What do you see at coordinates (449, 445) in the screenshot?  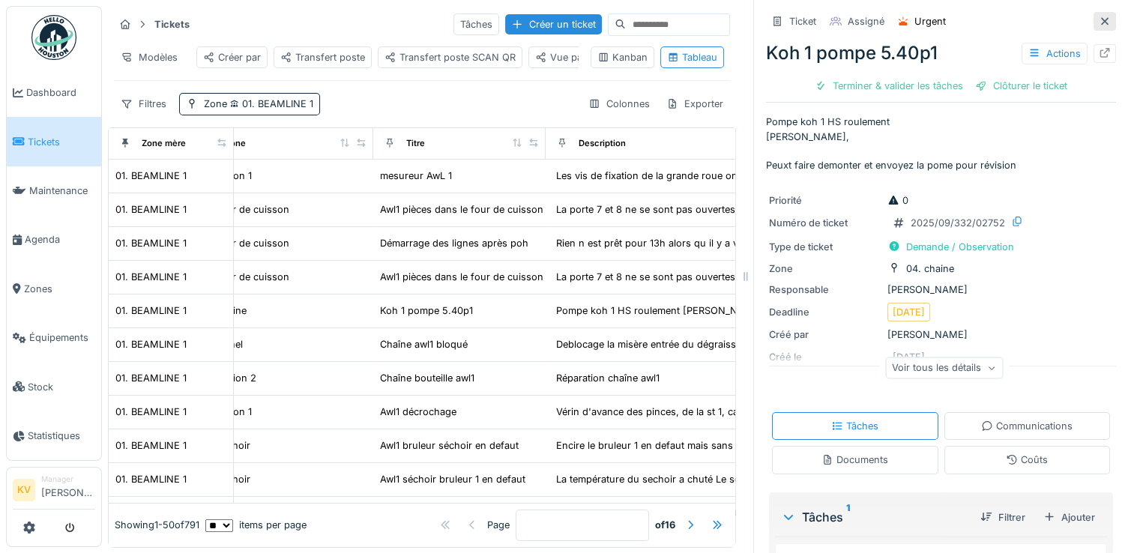 I see `div: Awl1 bruleur séchoir en defaut` at bounding box center [449, 445].